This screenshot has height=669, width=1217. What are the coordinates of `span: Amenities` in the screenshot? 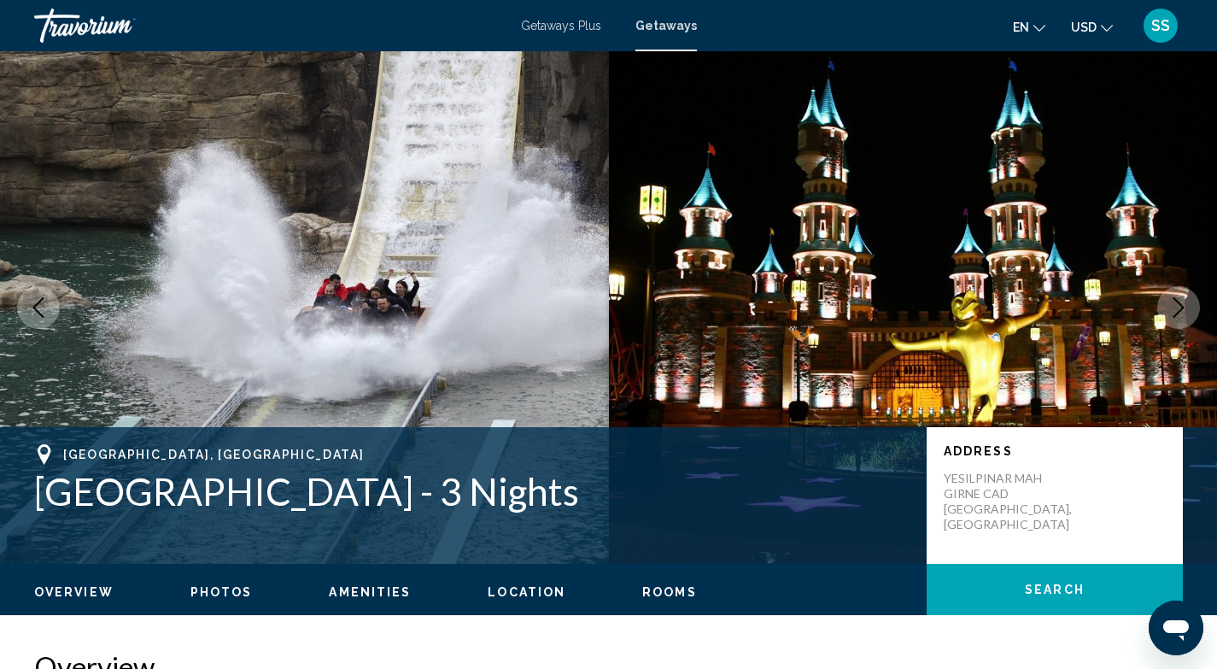 It's located at (370, 592).